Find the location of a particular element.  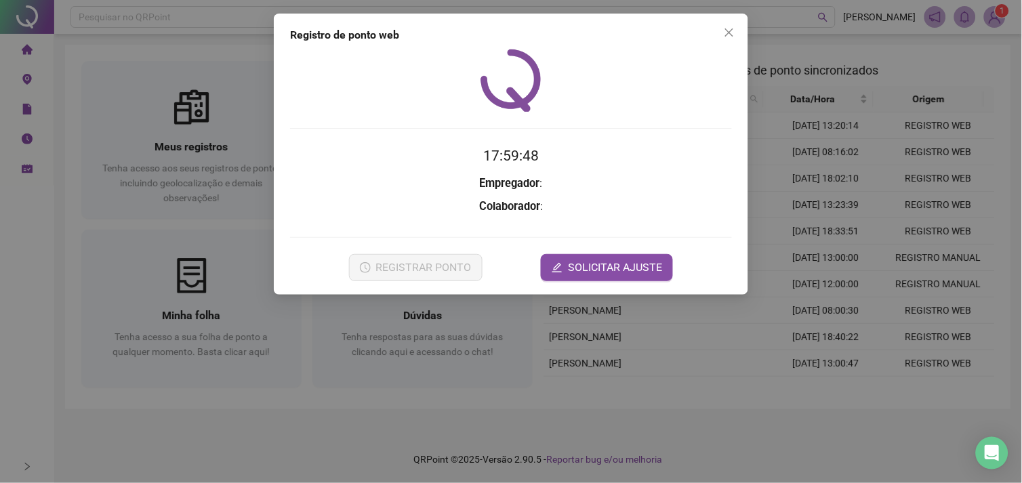

div: Registro de ponto web is located at coordinates (511, 35).